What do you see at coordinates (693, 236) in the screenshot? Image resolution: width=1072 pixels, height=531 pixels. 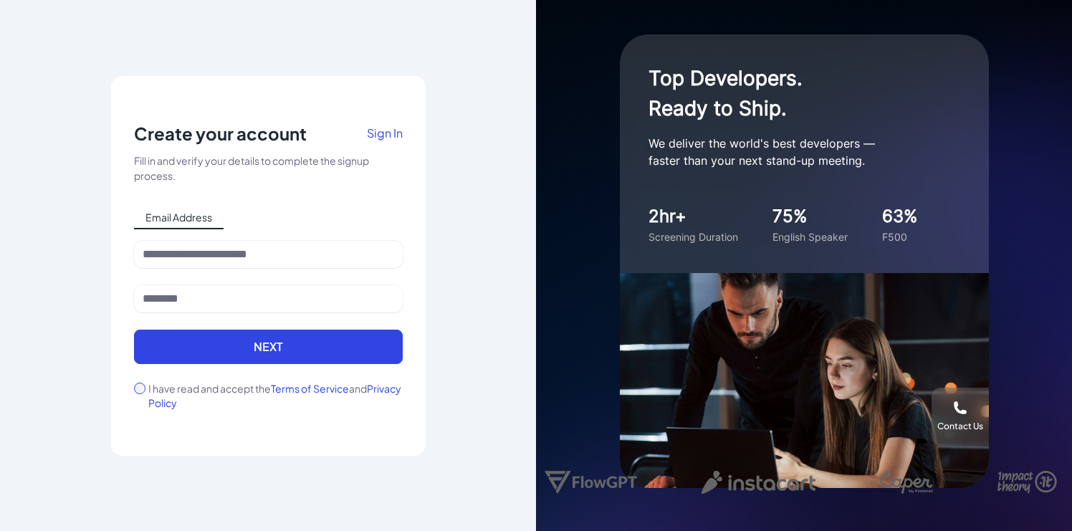 I see `div: Screening Duration` at bounding box center [693, 236].